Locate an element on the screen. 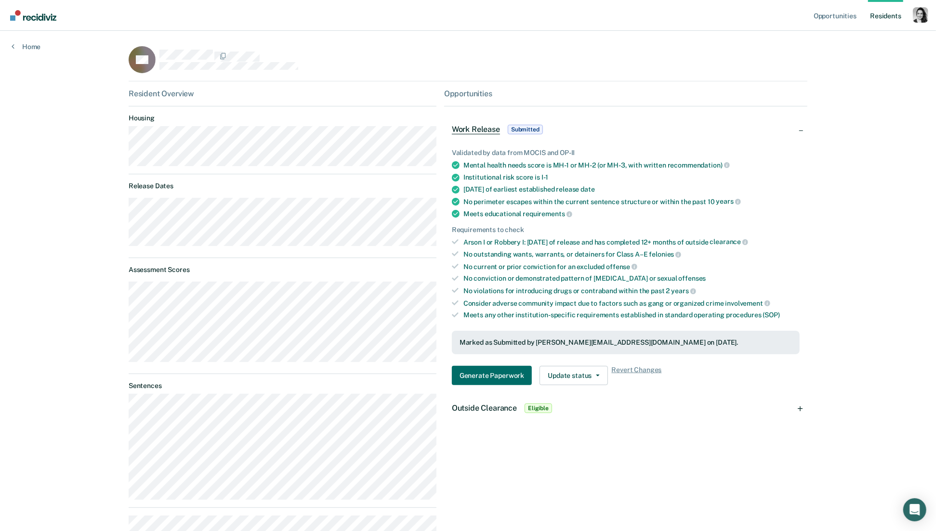  div: No current or prior conviction for an excluded is located at coordinates (632, 267).